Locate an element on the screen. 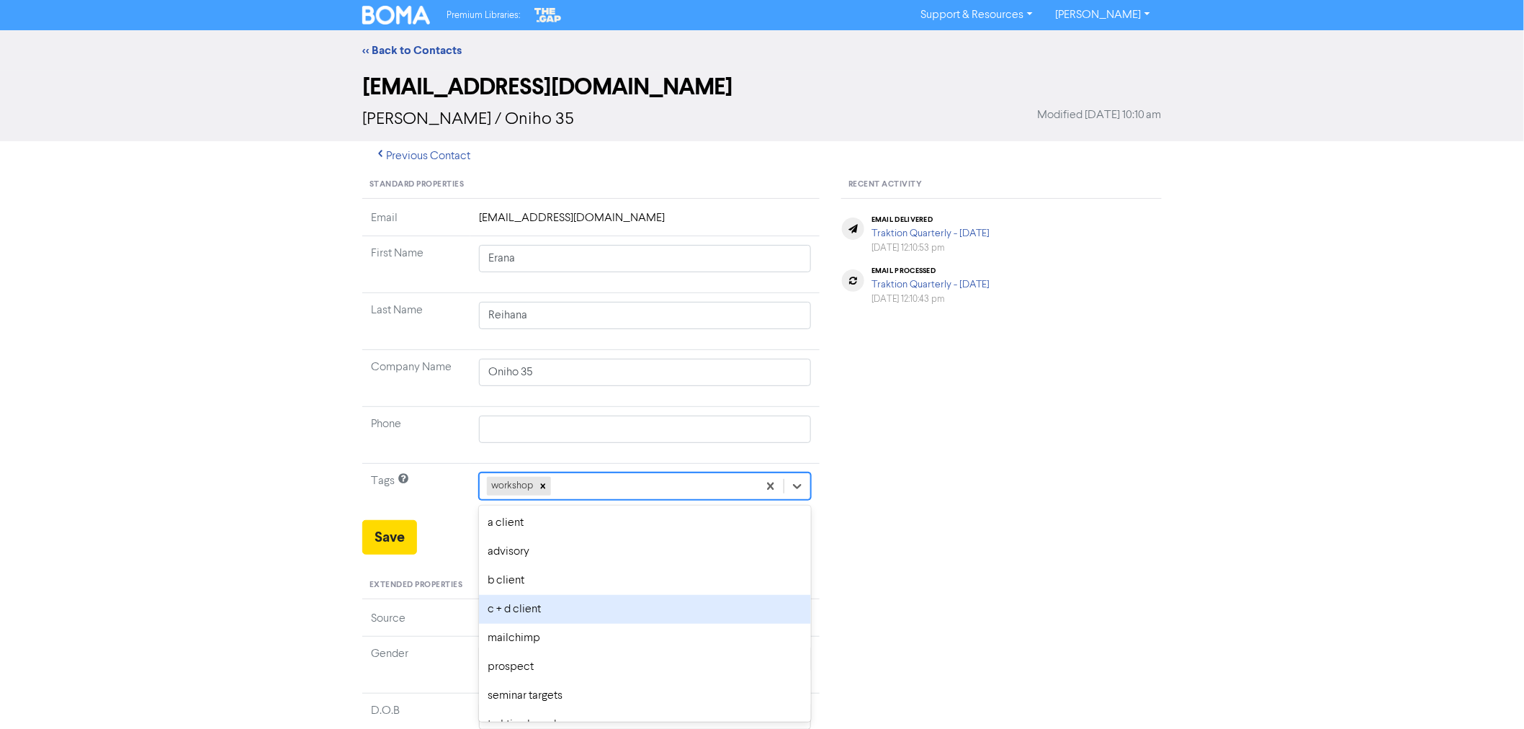 This screenshot has width=1524, height=729. div: workshop is located at coordinates (511, 486).